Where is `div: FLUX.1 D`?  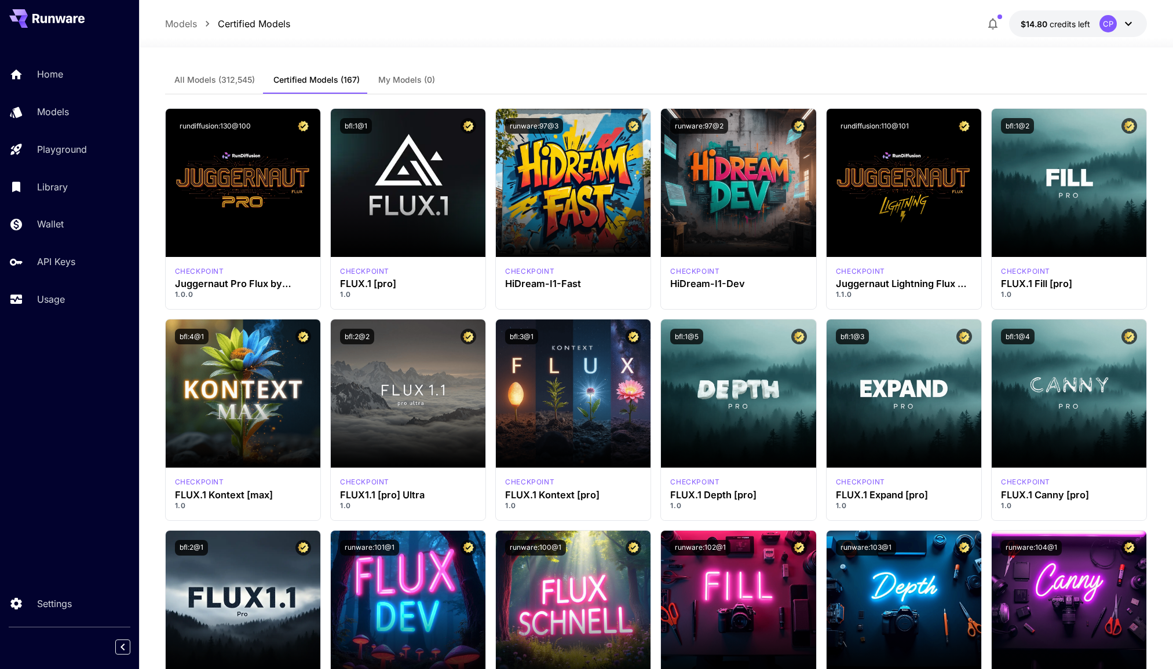
div: FLUX.1 D is located at coordinates (199, 272).